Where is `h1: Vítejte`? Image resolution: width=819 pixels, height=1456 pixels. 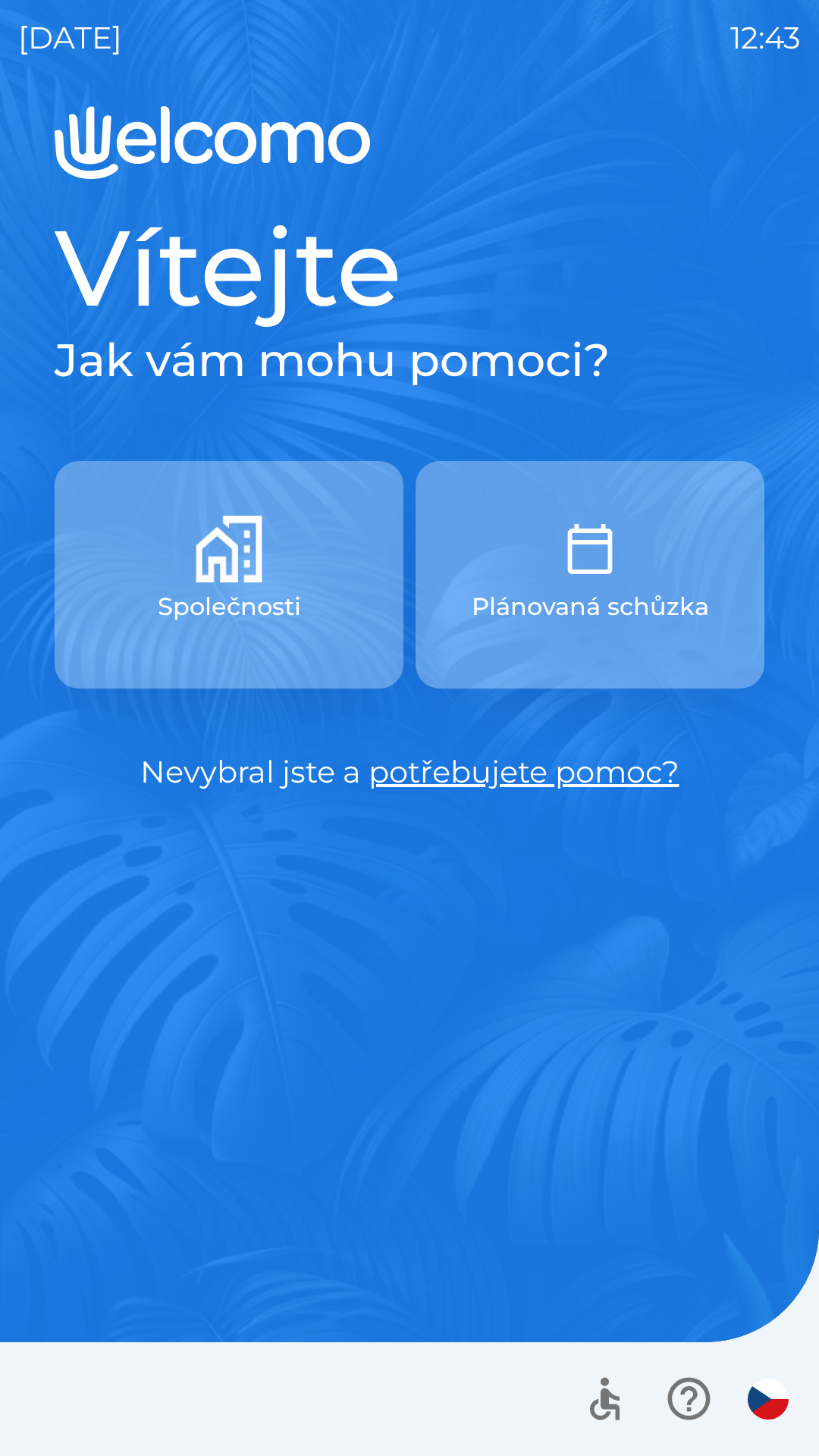 h1: Vítejte is located at coordinates (410, 268).